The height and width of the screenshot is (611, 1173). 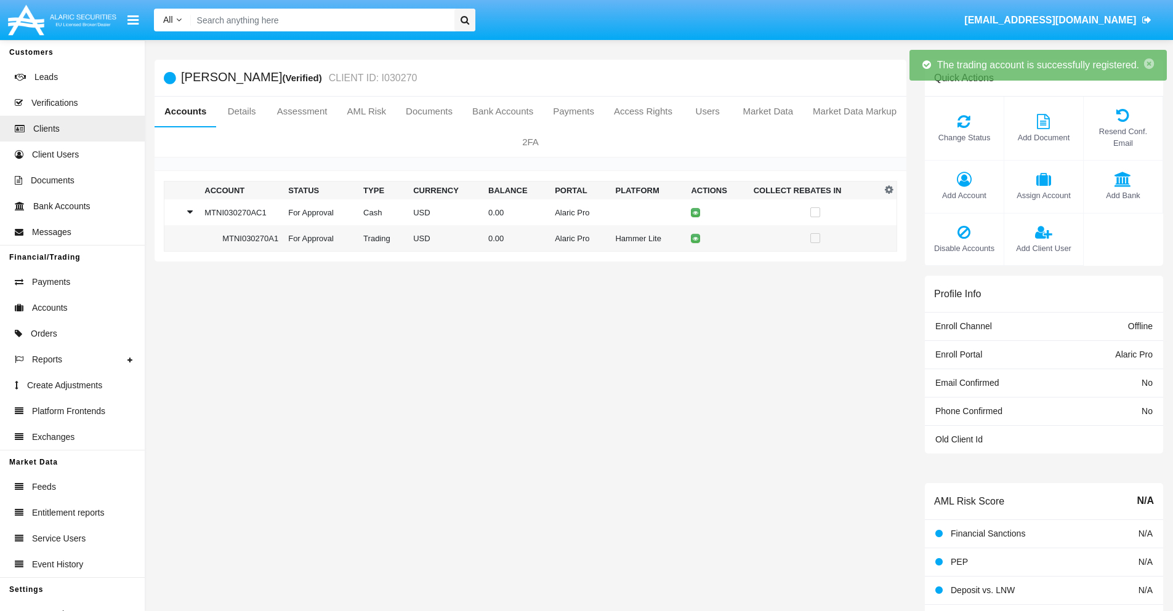 I want to click on th: Status, so click(x=321, y=191).